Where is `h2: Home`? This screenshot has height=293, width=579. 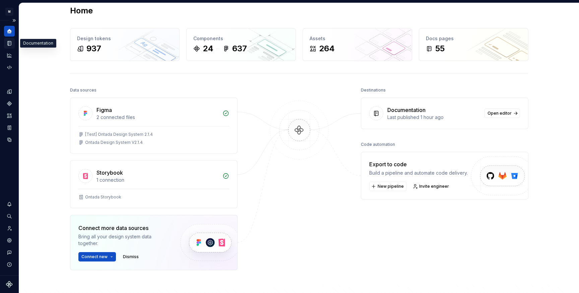
h2: Home is located at coordinates (81, 11).